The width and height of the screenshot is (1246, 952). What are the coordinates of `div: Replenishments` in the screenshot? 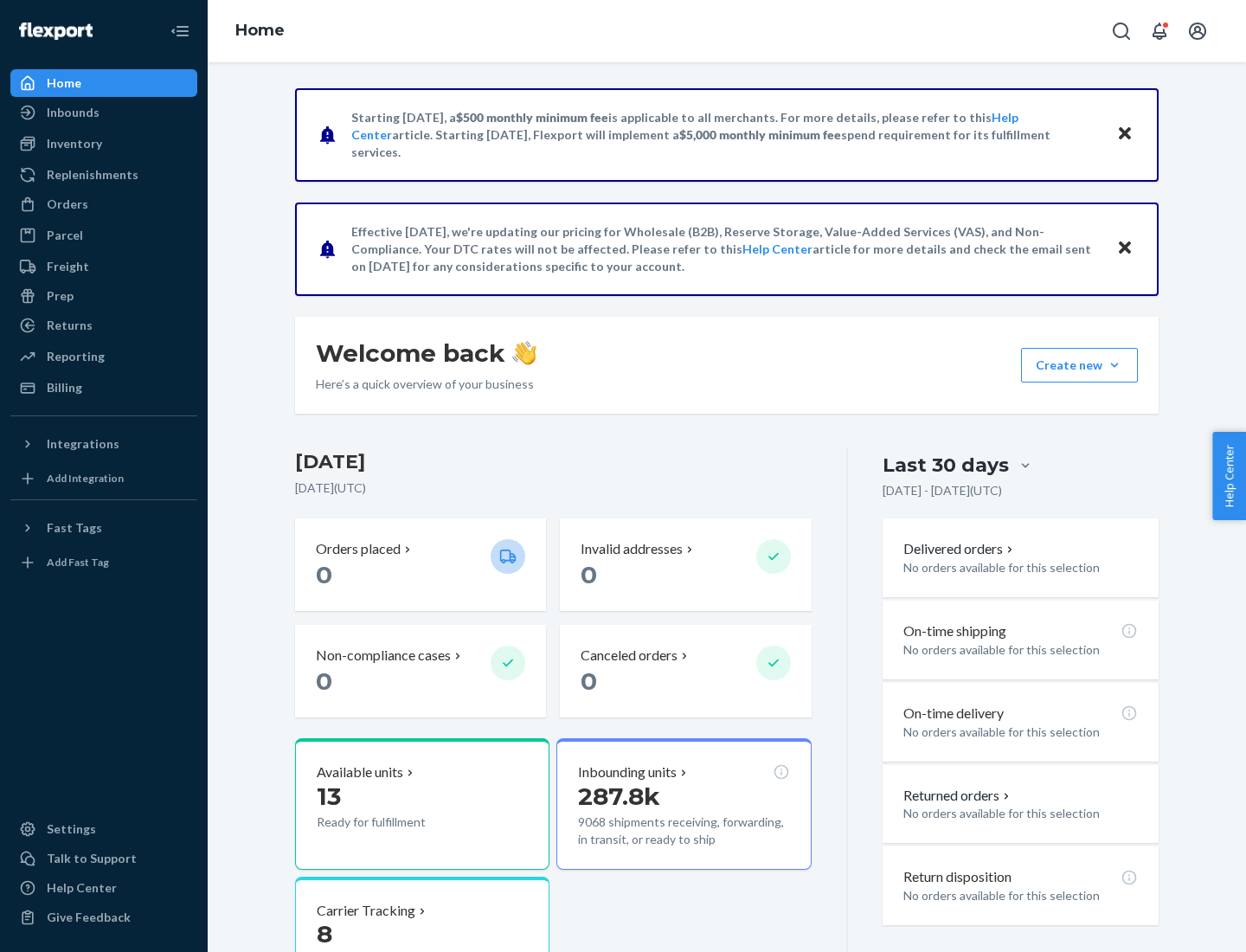 It's located at (93, 175).